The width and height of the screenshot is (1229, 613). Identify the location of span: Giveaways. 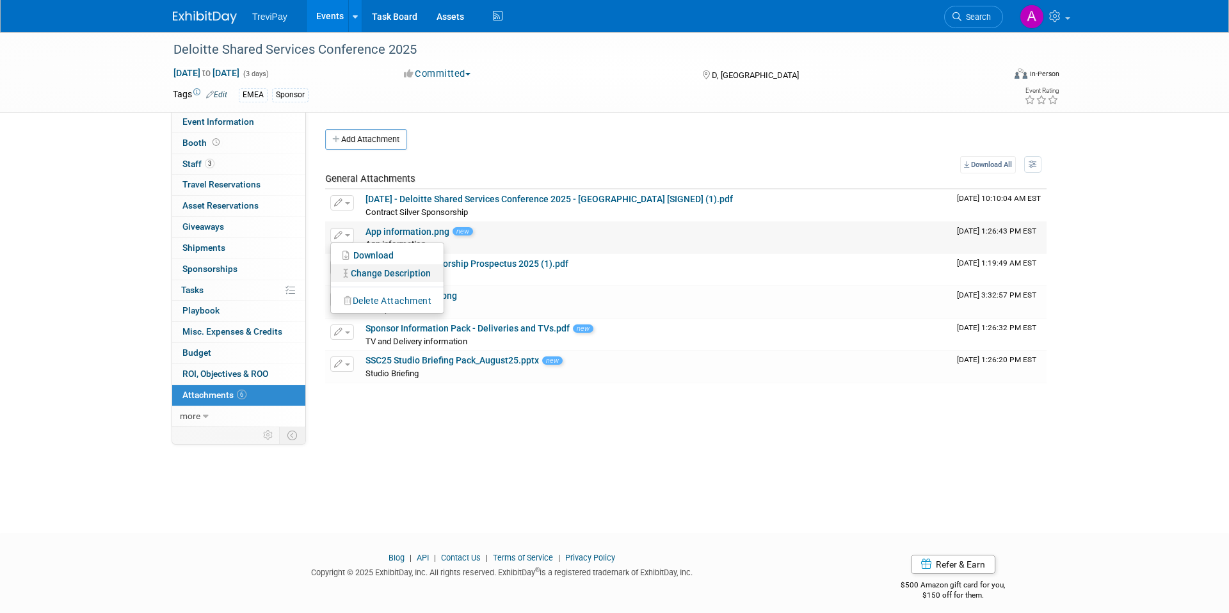
(203, 227).